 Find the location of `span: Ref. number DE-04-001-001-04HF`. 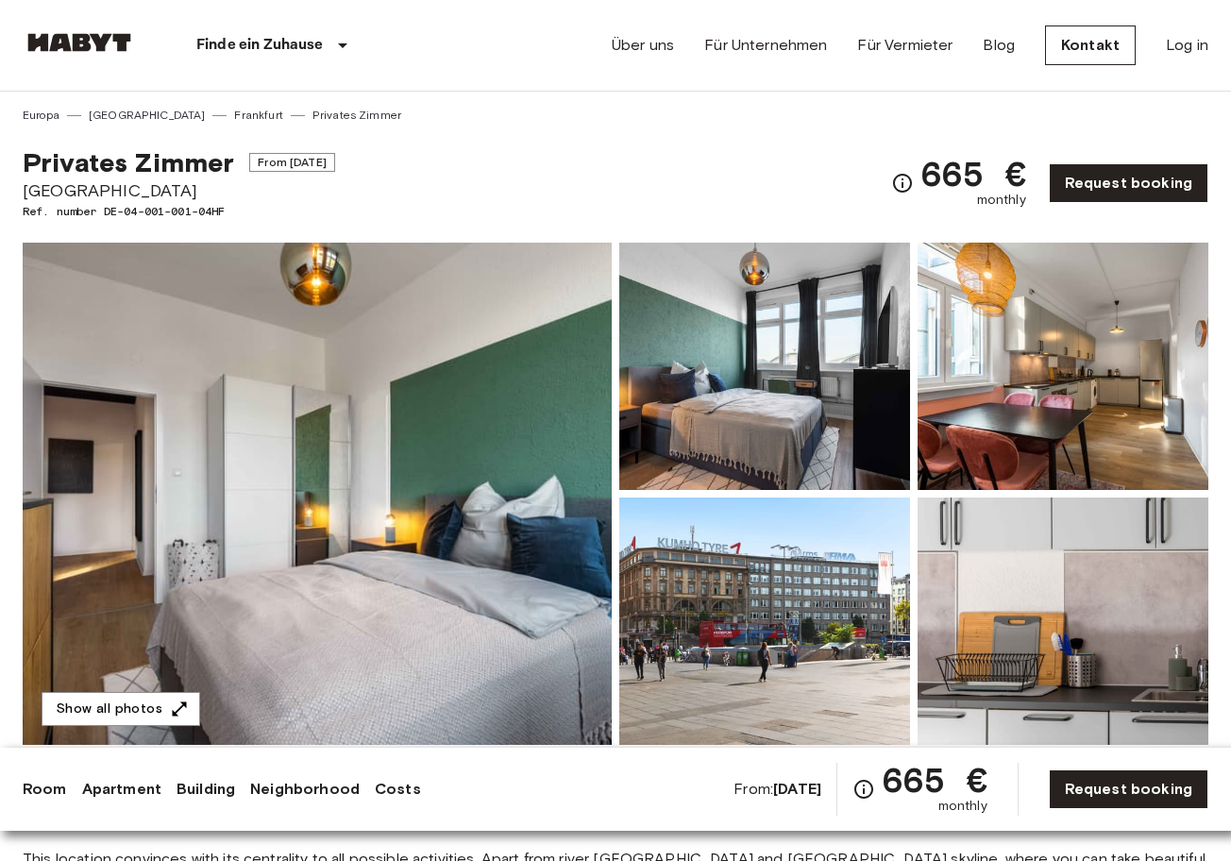

span: Ref. number DE-04-001-001-04HF is located at coordinates (178, 211).